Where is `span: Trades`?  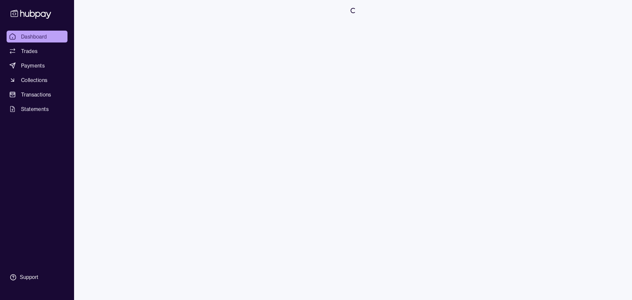
span: Trades is located at coordinates (29, 51).